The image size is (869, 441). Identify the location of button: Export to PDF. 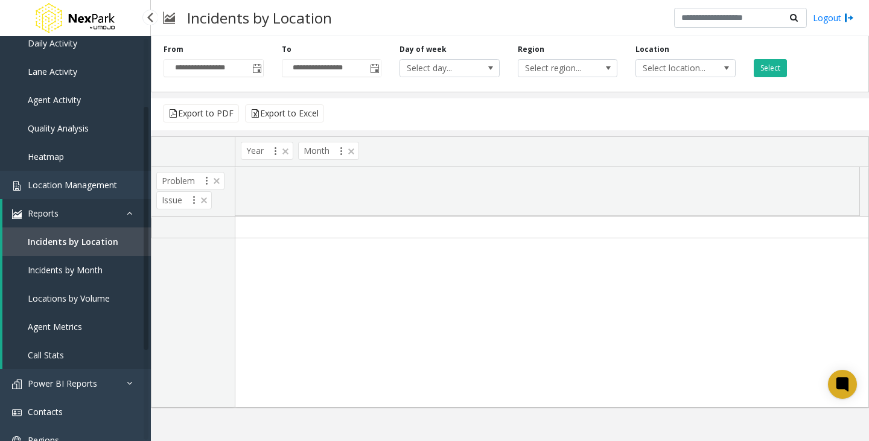
(201, 113).